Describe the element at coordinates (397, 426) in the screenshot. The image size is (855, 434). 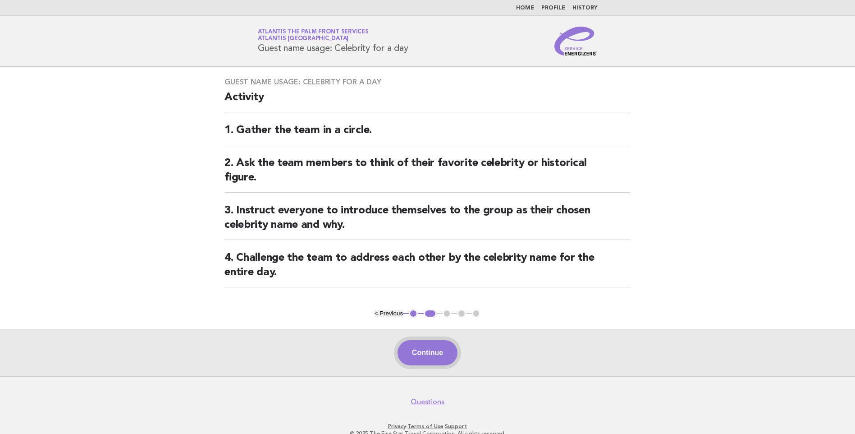
I see `a: Privacy` at that location.